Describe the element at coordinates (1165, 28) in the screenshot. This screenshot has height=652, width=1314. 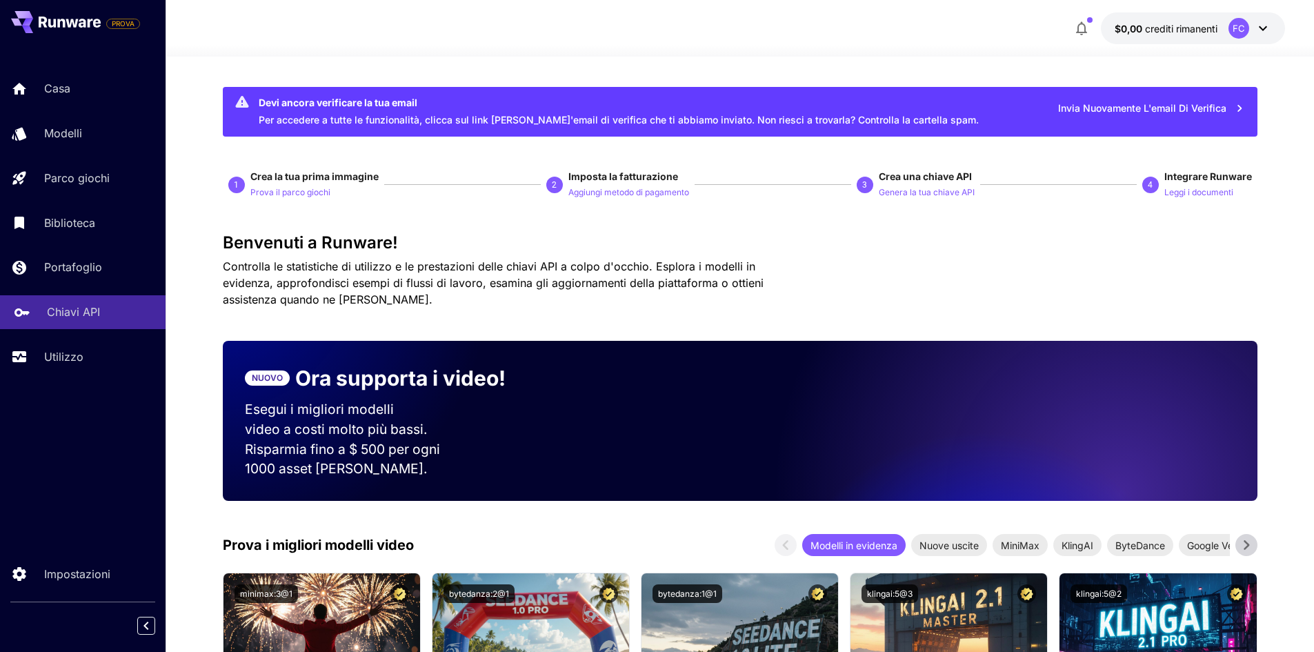
I see `div: $0,00` at that location.